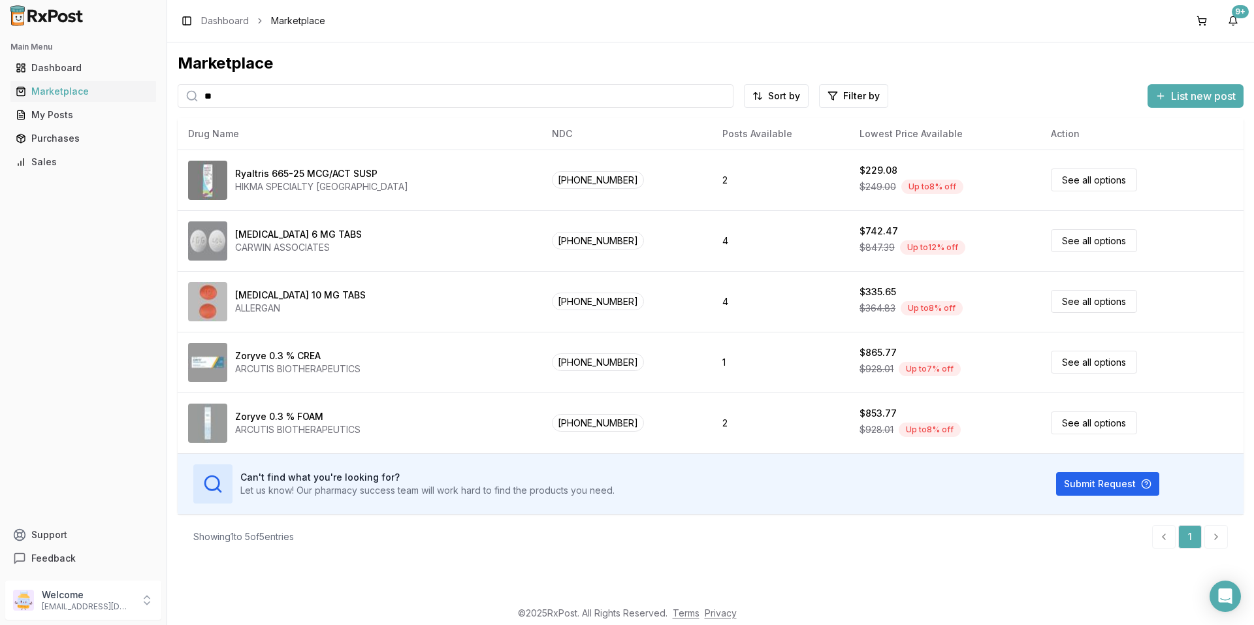 The width and height of the screenshot is (1254, 625). What do you see at coordinates (87, 595) in the screenshot?
I see `p: Welcome` at bounding box center [87, 595].